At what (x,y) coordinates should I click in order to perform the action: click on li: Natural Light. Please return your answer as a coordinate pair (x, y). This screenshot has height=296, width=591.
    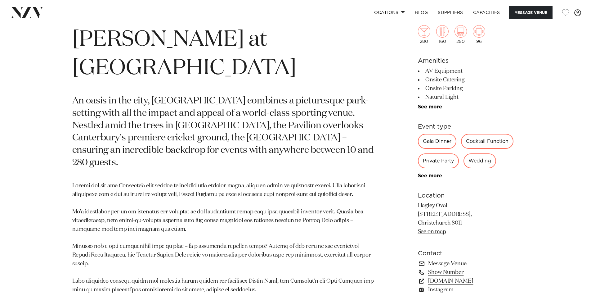
    Looking at the image, I should click on (468, 97).